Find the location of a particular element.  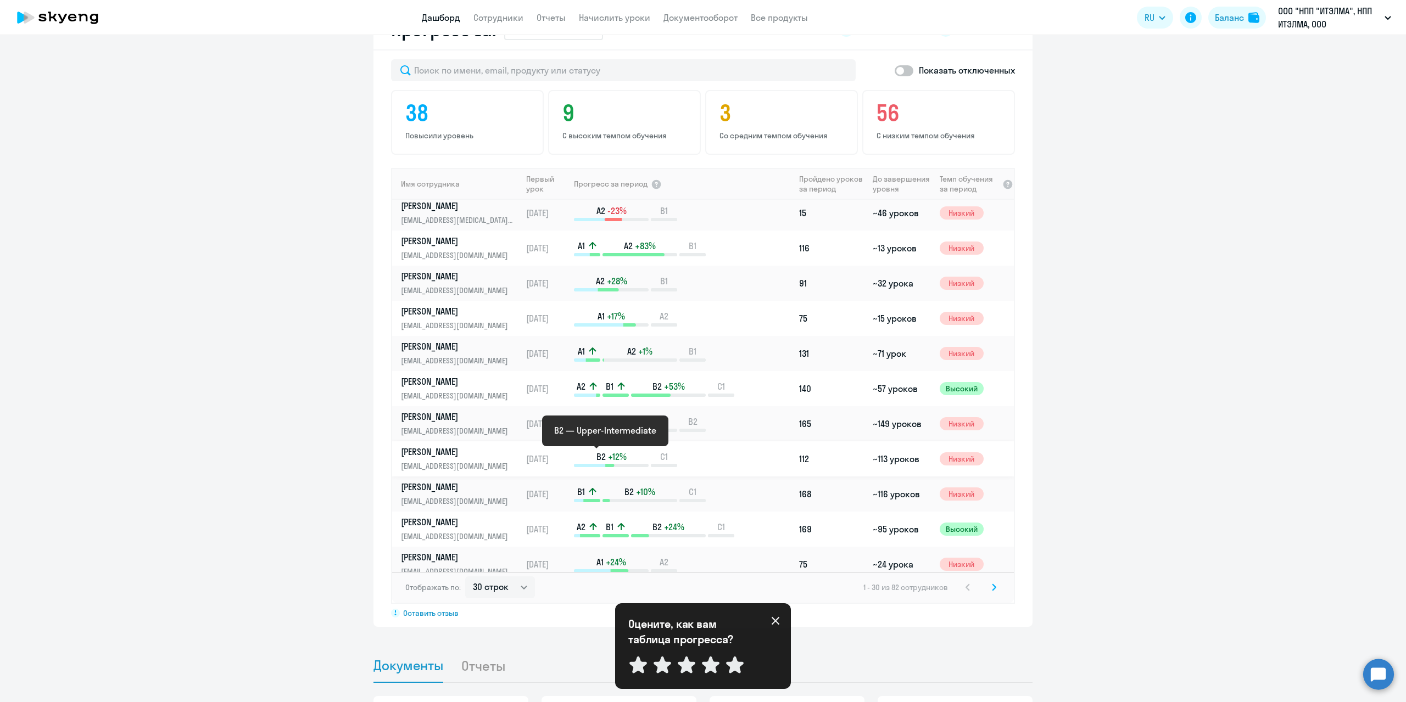

span: Темп обучения за период is located at coordinates (969, 184).